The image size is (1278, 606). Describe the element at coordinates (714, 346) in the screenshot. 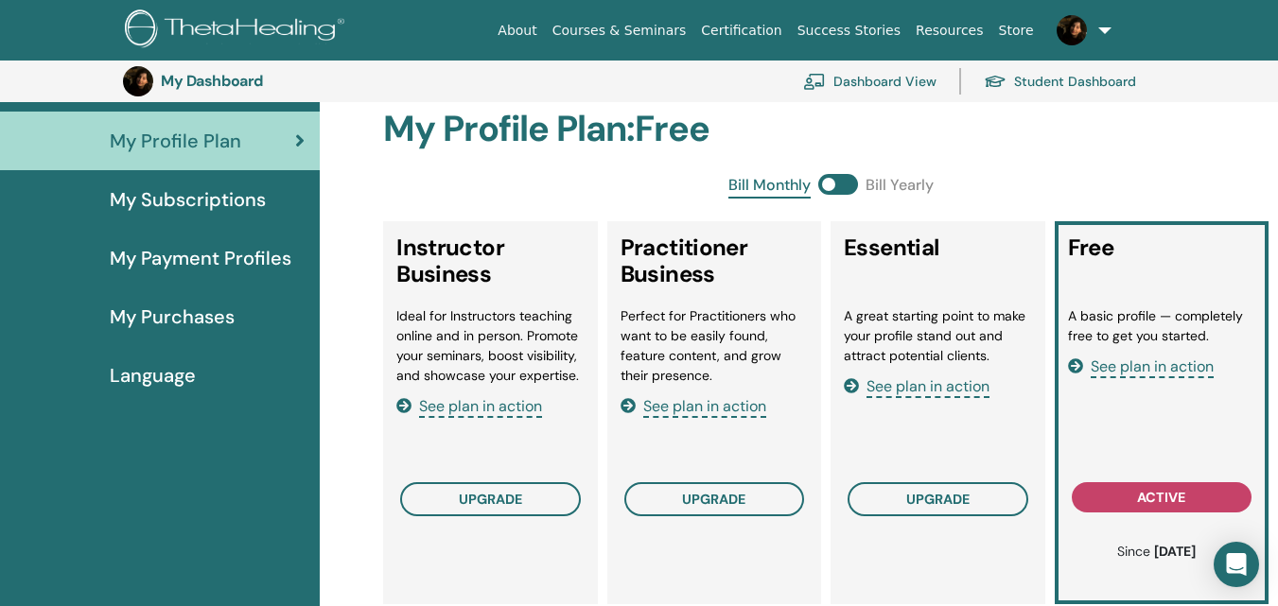

I see `li: Perfect for Practitioners who want to be easily found, feature content, and grow their presence.` at that location.